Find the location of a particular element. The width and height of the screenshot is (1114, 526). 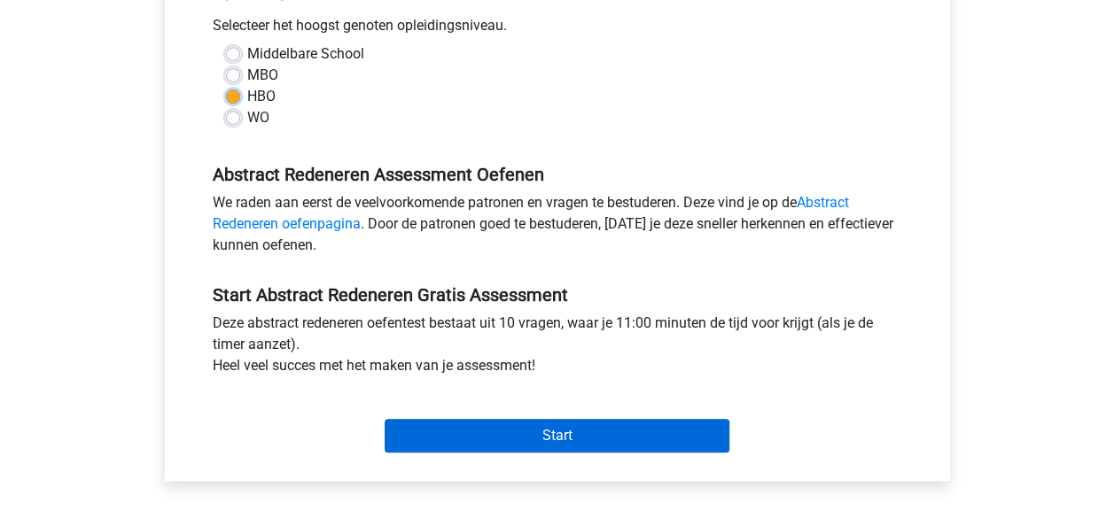

div: We raden aan eerst de veelvoorkomende patronen en vragen te bestuderen. Deze vind je op de . Door... is located at coordinates (557, 228).